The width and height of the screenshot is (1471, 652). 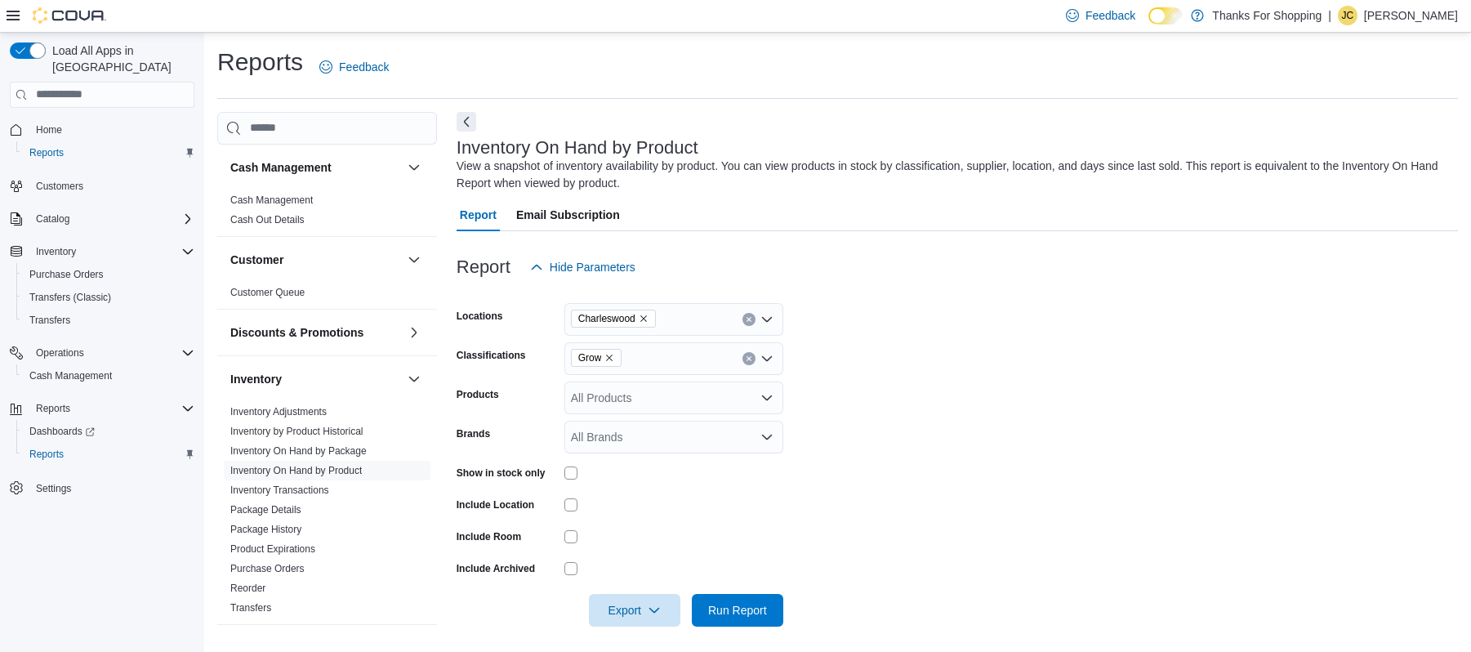 What do you see at coordinates (634, 610) in the screenshot?
I see `span: Export` at bounding box center [634, 610].